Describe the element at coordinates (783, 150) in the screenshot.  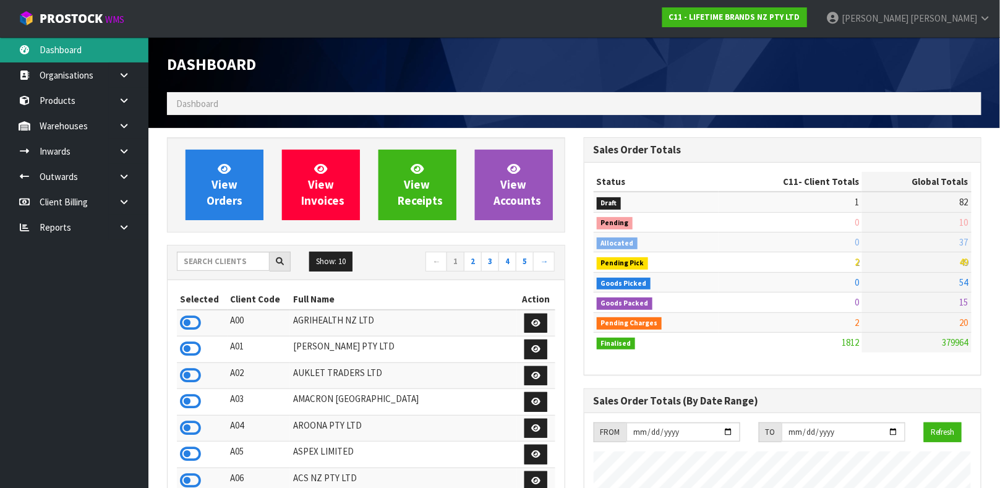
I see `h3: Sales Order Totals` at that location.